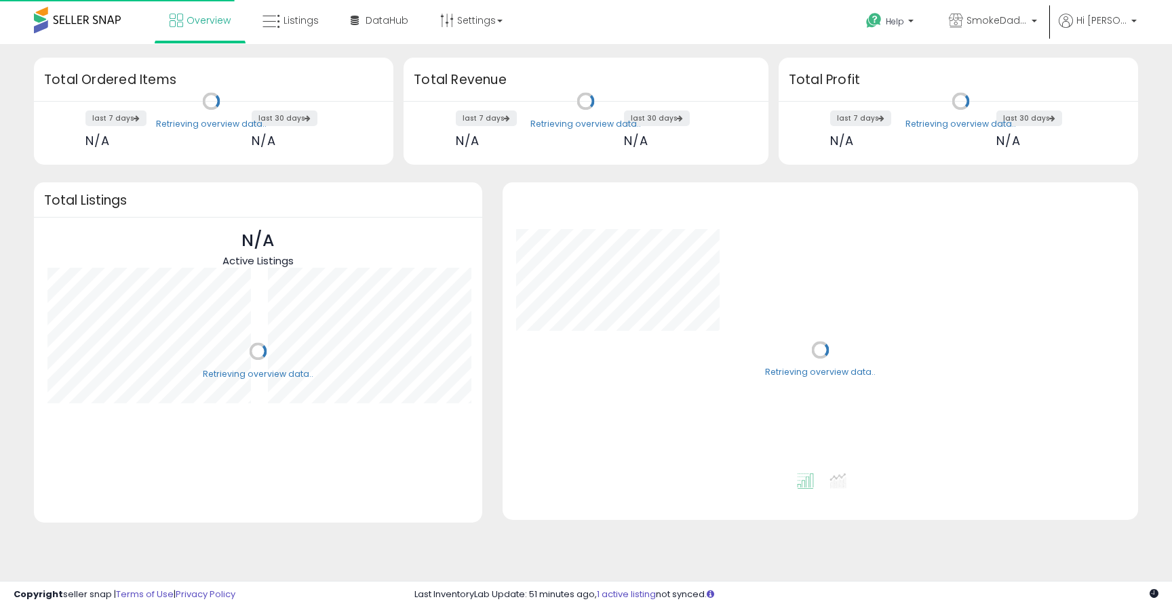  I want to click on span: DataHub, so click(387, 20).